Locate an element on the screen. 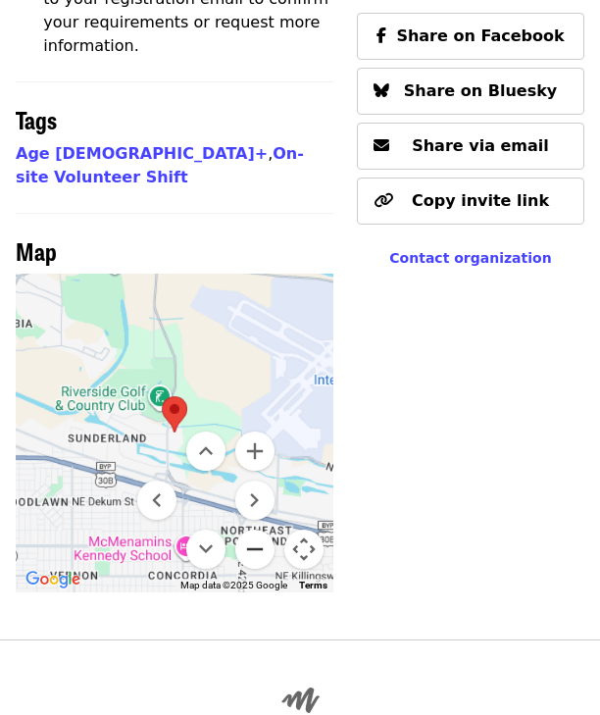 The height and width of the screenshot is (715, 600). button: Share via email is located at coordinates (471, 146).